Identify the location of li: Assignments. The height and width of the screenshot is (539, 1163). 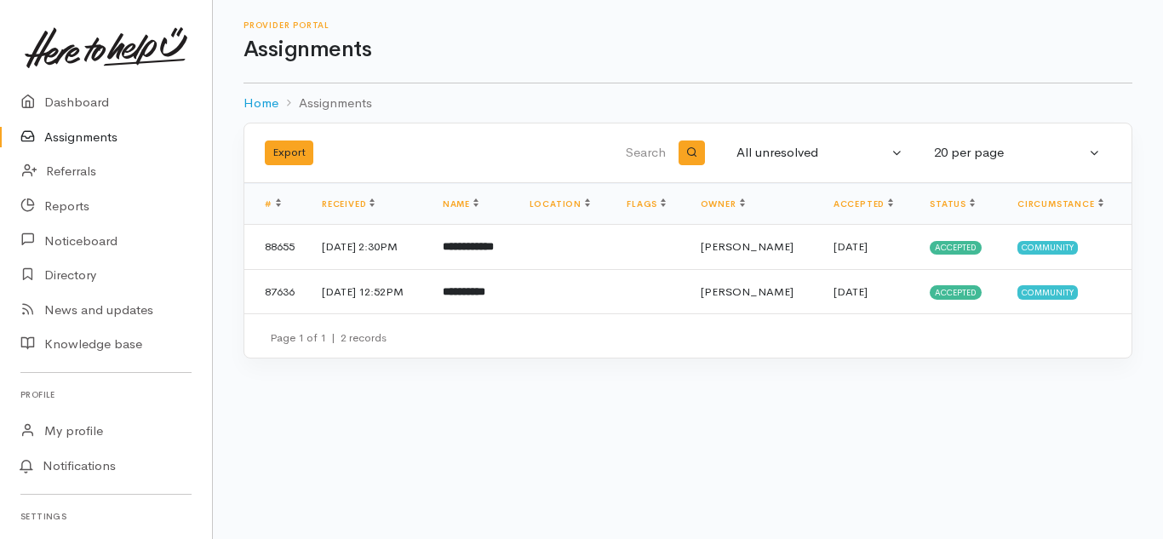
(325, 103).